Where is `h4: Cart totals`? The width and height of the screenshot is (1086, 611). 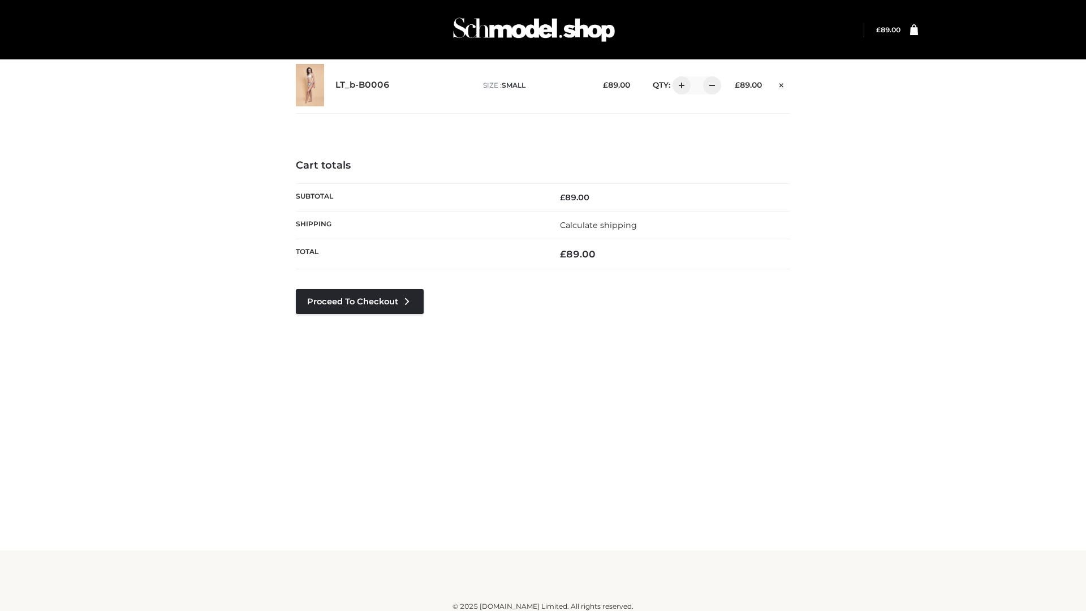 h4: Cart totals is located at coordinates (543, 166).